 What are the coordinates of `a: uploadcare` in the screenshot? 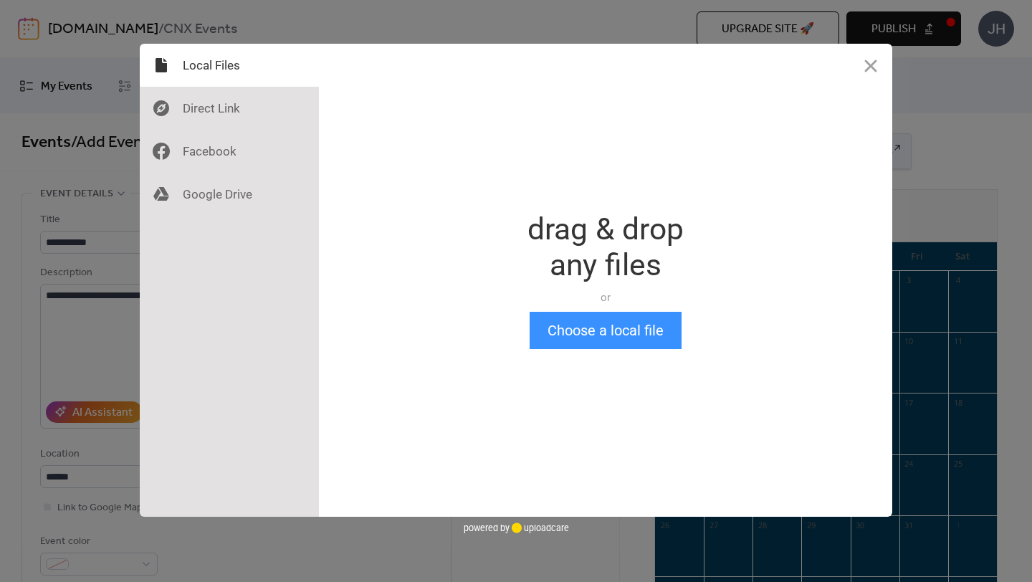 It's located at (539, 527).